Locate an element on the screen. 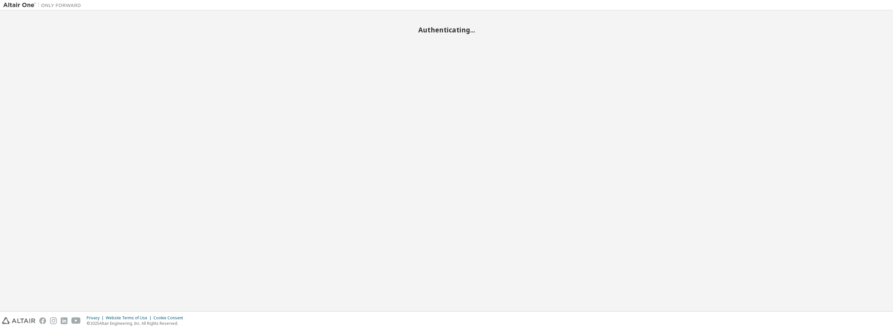 The width and height of the screenshot is (893, 330). p: © 2025 Altair Engineering, Inc. All Rights Reserved. is located at coordinates (137, 323).